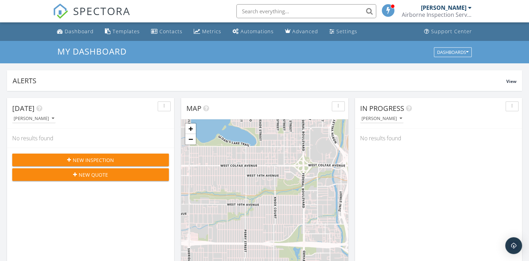  I want to click on span: SPECTORA, so click(102, 11).